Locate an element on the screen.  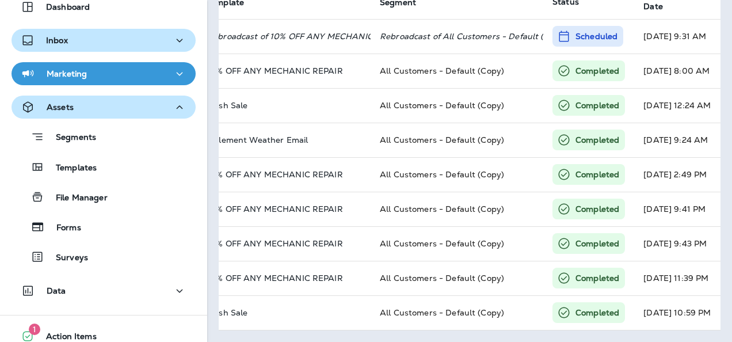
button: Surveys is located at coordinates (104, 257).